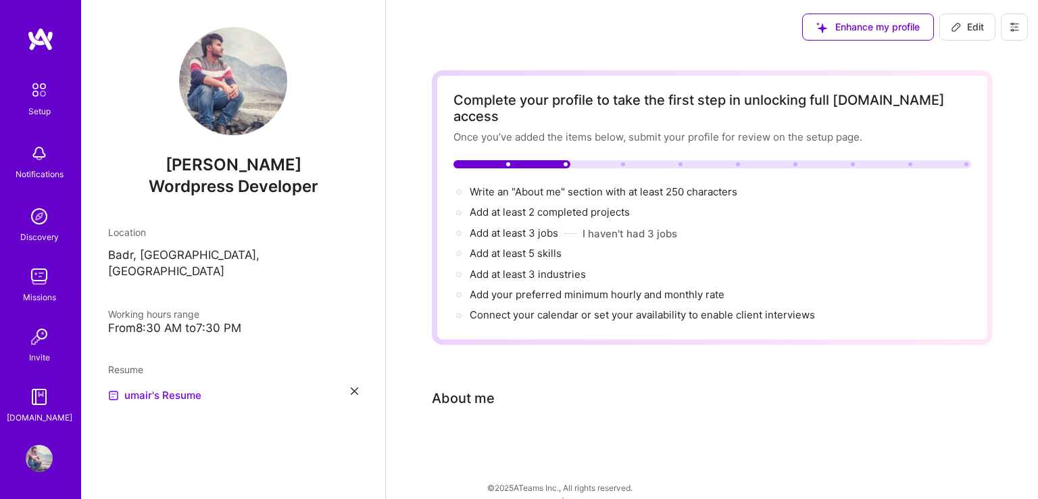 The width and height of the screenshot is (1038, 499). What do you see at coordinates (233, 328) in the screenshot?
I see `div: From 8:30 AM to 7:30 PM` at bounding box center [233, 328].